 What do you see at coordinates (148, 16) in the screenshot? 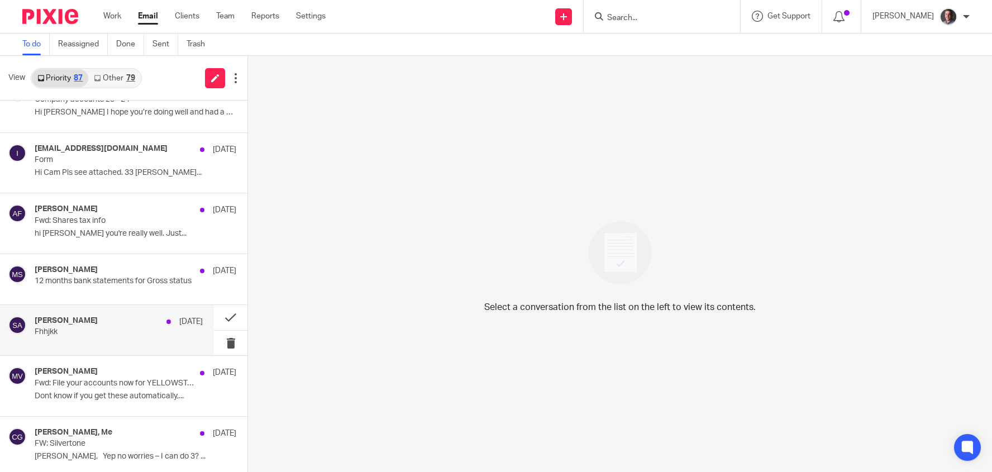
I see `a: Email` at bounding box center [148, 16].